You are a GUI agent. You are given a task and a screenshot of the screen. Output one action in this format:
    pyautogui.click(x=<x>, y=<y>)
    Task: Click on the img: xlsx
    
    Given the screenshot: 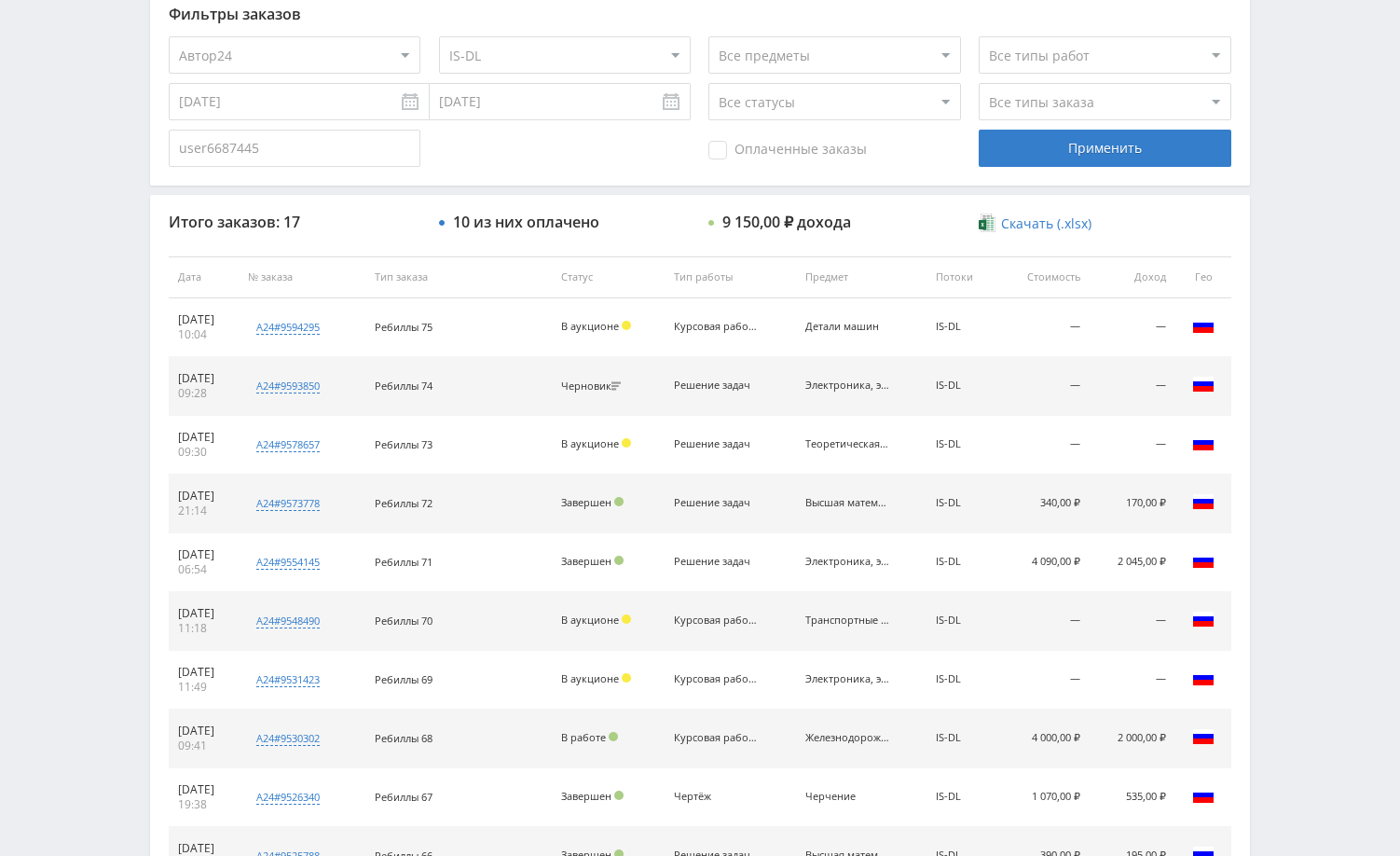 What is the action you would take?
    pyautogui.click(x=986, y=222)
    